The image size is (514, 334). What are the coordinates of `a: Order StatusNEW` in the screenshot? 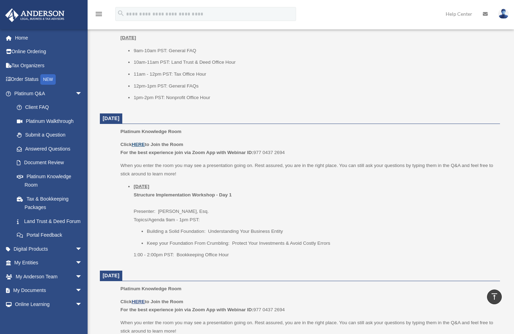 It's located at (49, 80).